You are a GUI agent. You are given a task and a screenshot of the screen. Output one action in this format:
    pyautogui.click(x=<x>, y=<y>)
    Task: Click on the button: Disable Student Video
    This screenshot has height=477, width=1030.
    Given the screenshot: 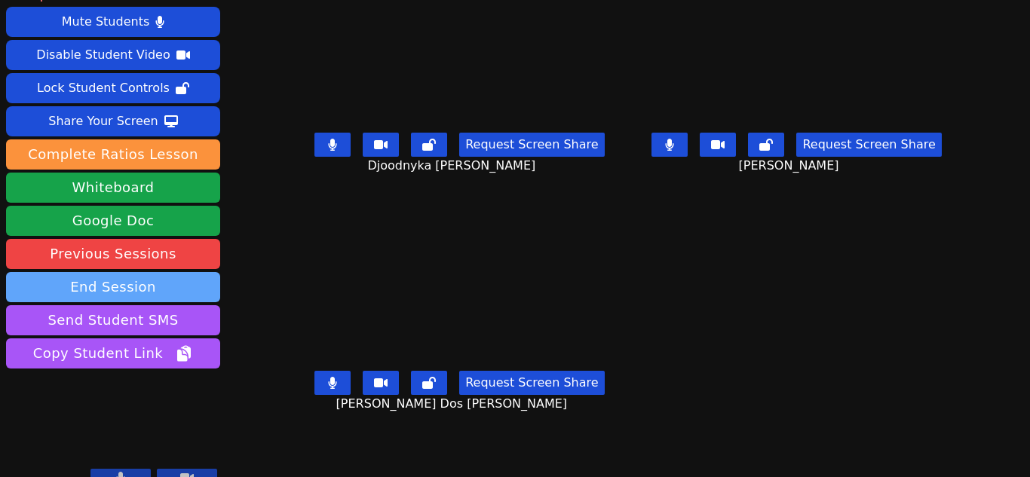 What is the action you would take?
    pyautogui.click(x=113, y=55)
    